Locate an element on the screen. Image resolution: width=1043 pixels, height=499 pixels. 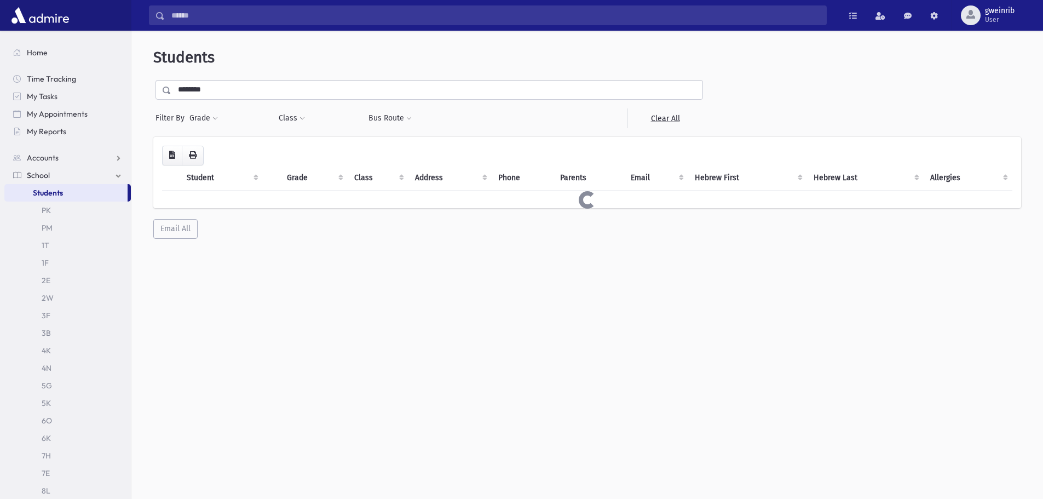
span: School is located at coordinates (38, 175).